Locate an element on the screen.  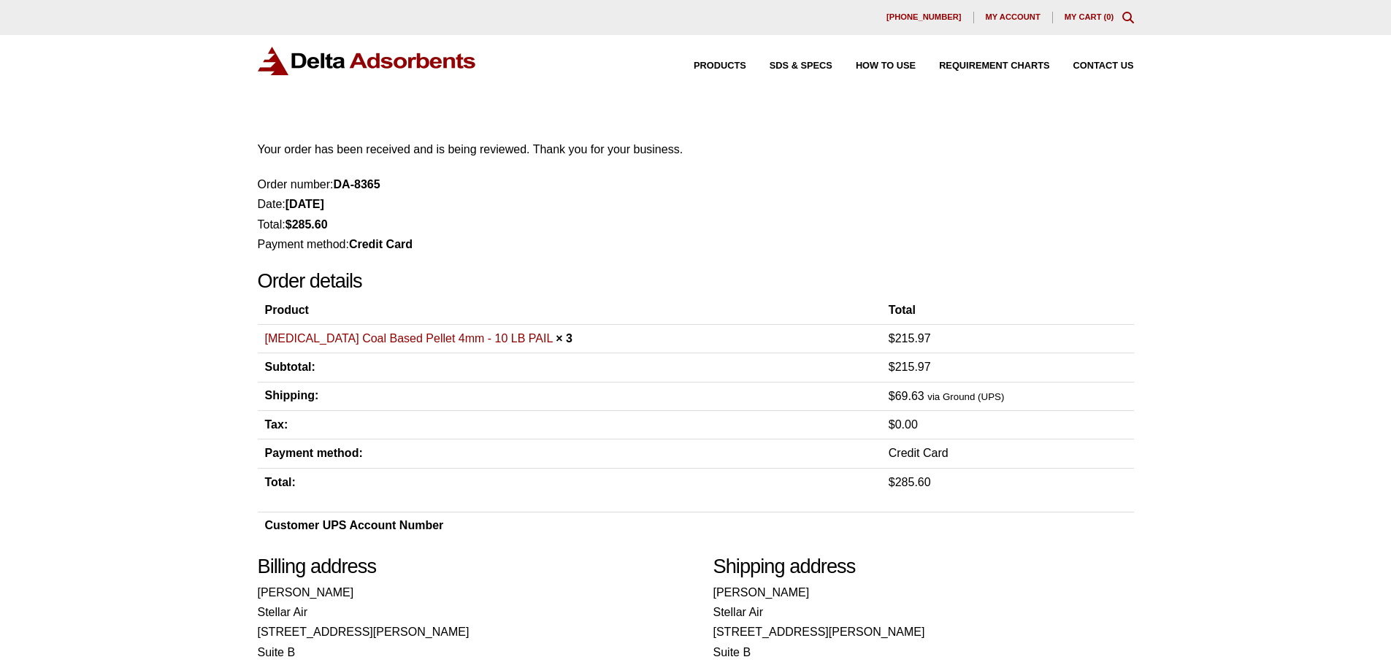
td: Credit Card is located at coordinates (1008, 454).